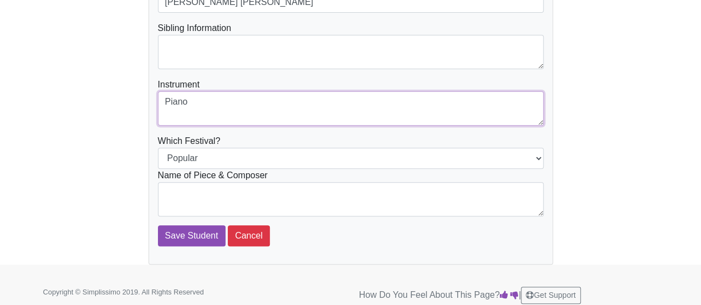  What do you see at coordinates (249, 236) in the screenshot?
I see `button: Cancel` at bounding box center [249, 236].